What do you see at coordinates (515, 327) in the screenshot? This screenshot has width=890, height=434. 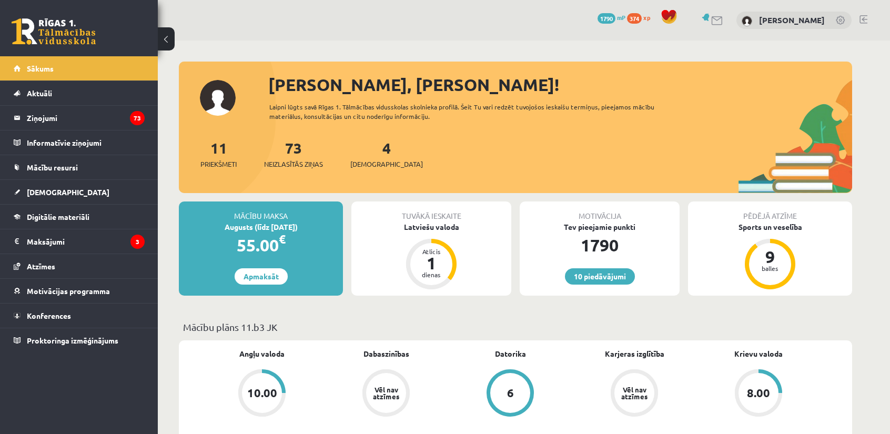 I see `p: Mācību plāns 11.b3 JK` at bounding box center [515, 327].